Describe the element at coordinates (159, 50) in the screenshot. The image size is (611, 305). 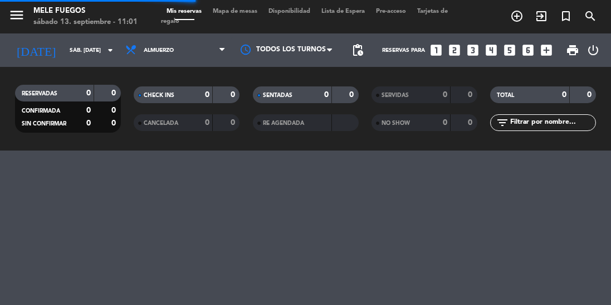
I see `span: Almuerzo` at that location.